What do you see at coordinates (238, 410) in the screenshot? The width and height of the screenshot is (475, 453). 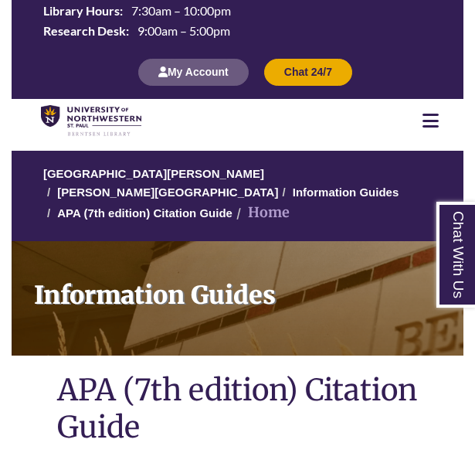 I see `h1: APA (7th edition) Citation Guide` at bounding box center [238, 410].